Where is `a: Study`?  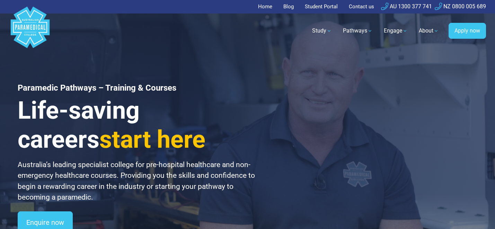 a: Study is located at coordinates (322, 31).